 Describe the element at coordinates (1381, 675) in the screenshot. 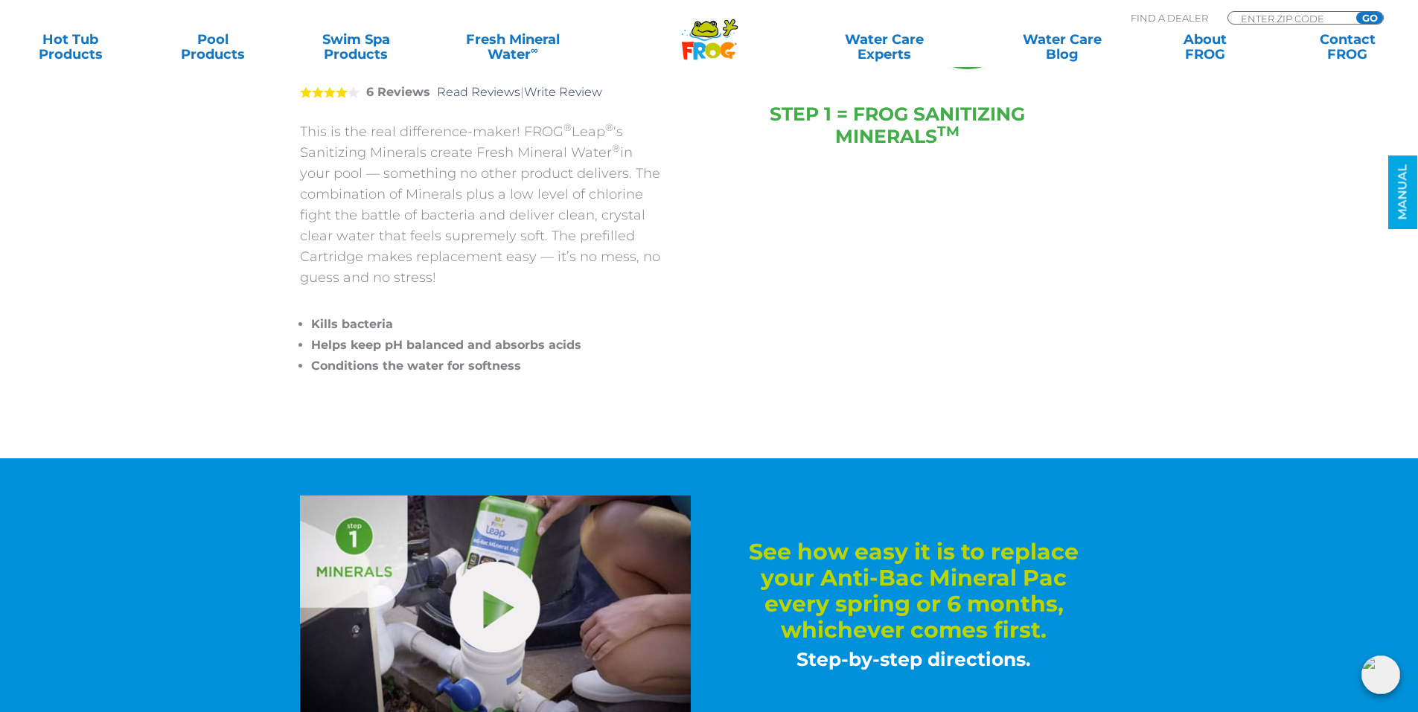

I see `img: openIcon` at that location.